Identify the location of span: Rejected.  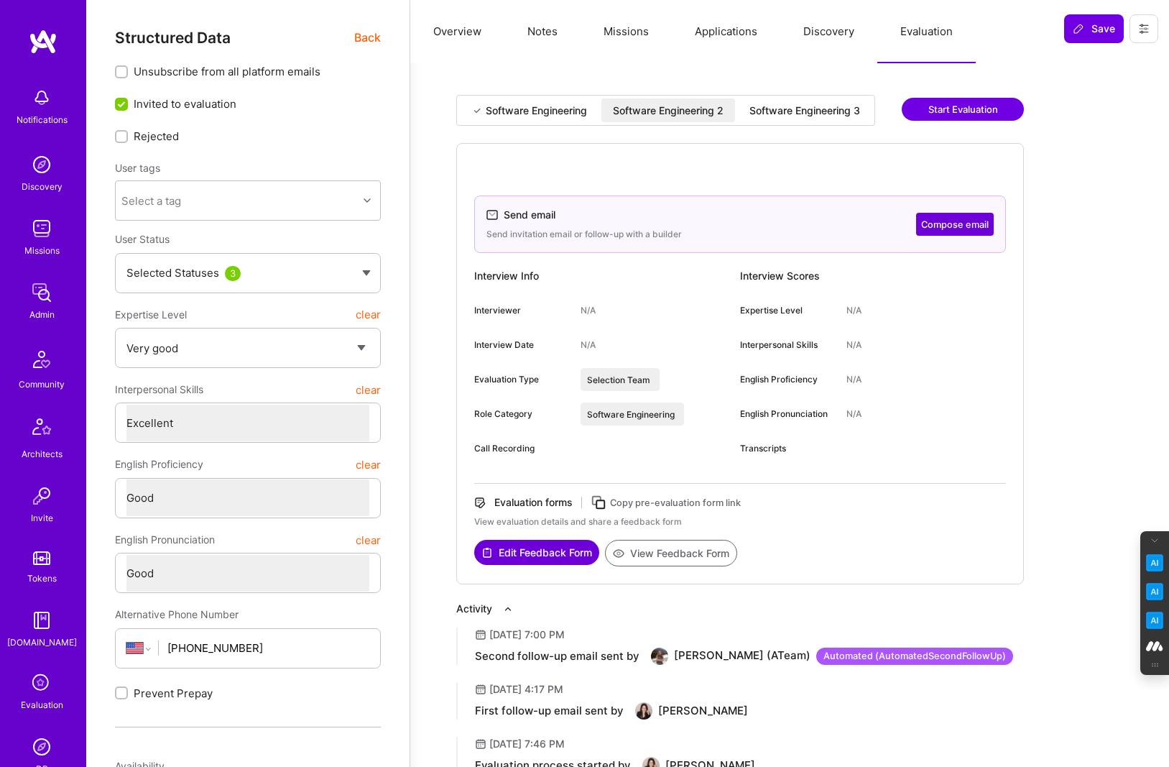
(156, 136).